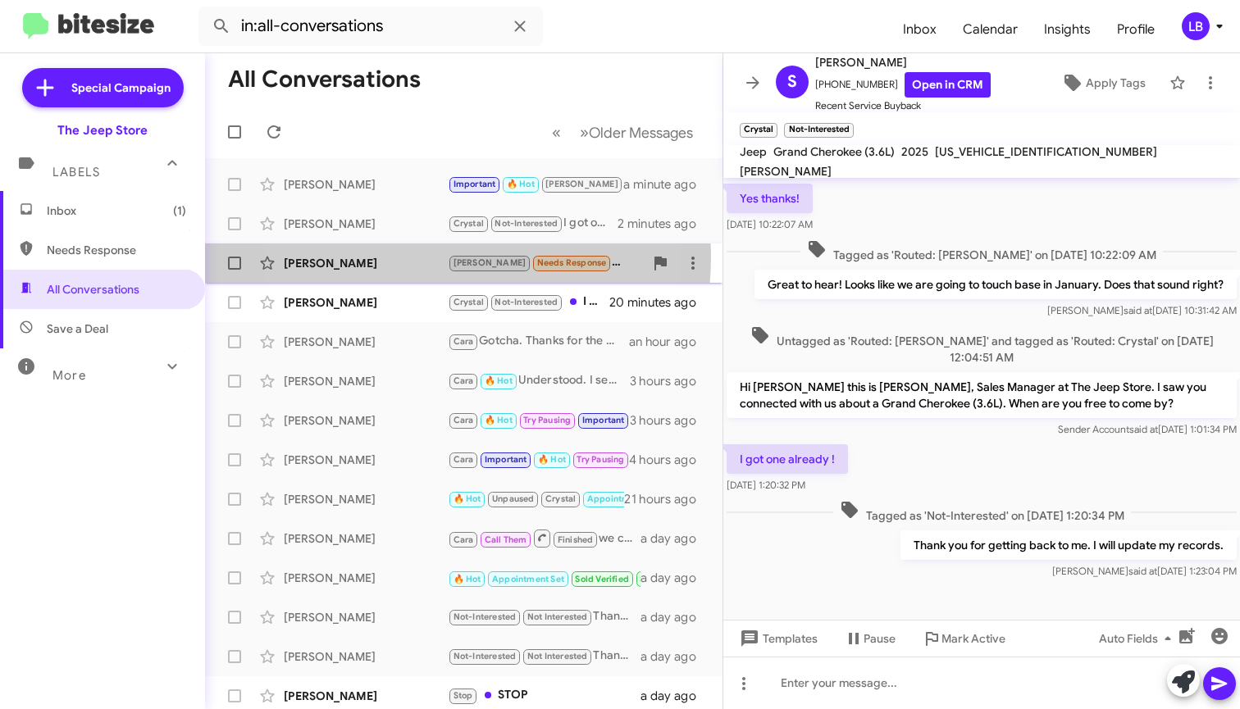  What do you see at coordinates (879, 639) in the screenshot?
I see `span: Pause` at bounding box center [879, 639].